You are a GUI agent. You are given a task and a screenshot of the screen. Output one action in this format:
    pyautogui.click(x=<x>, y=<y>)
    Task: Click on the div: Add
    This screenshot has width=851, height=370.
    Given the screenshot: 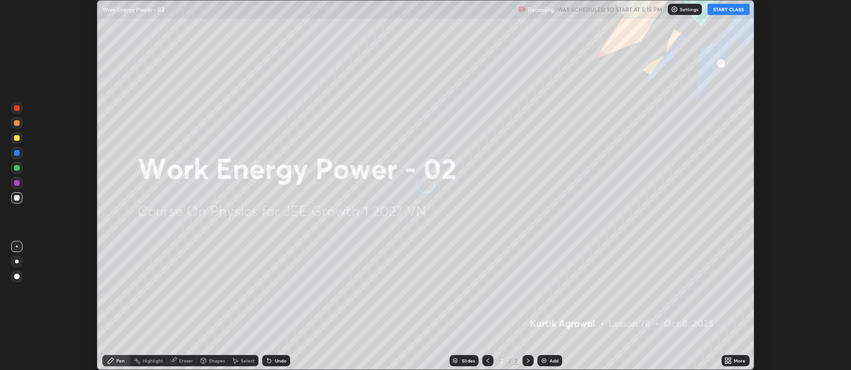 What is the action you would take?
    pyautogui.click(x=554, y=360)
    